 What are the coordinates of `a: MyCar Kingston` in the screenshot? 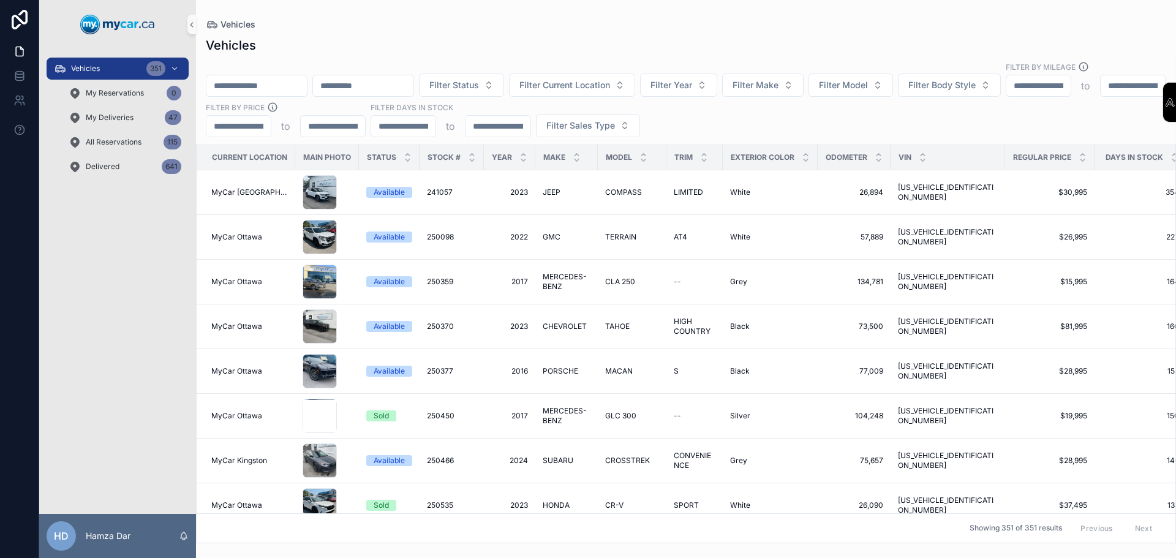 It's located at (249, 461).